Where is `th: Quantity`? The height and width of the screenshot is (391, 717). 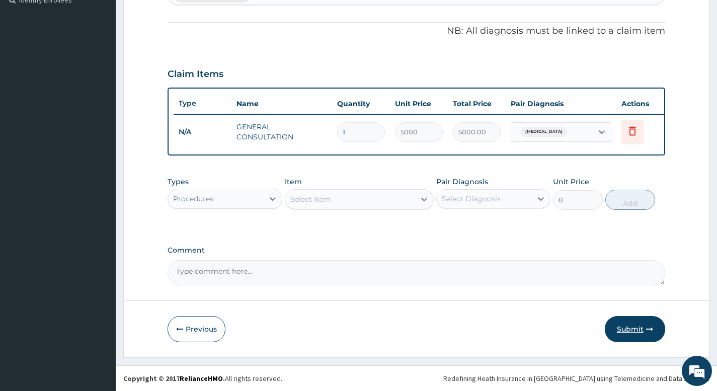
th: Quantity is located at coordinates (361, 104).